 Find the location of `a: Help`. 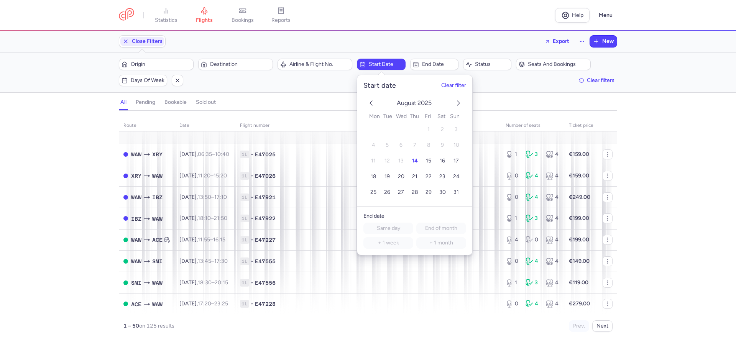

a: Help is located at coordinates (572, 15).